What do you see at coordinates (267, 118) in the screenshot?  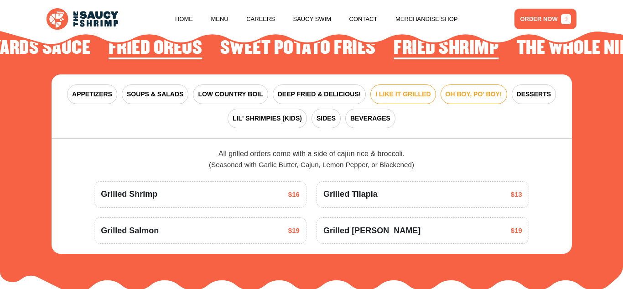 I see `button: LIL' SHRIMPIES (KIDS)` at bounding box center [267, 118].